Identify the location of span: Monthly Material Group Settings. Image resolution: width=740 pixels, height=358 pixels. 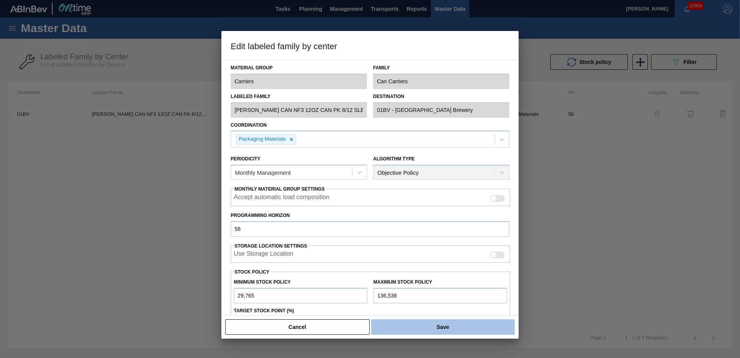
(279, 189).